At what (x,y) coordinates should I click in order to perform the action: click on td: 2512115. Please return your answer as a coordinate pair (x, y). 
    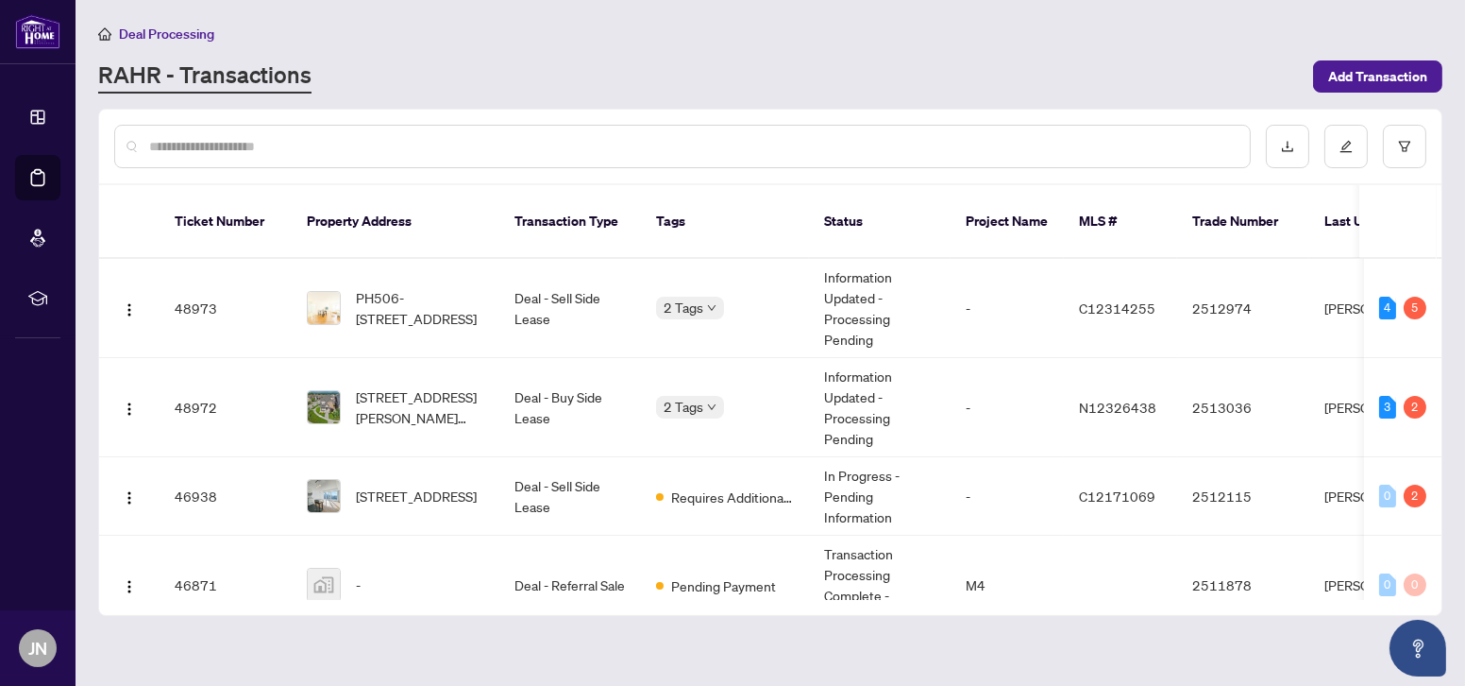
    Looking at the image, I should click on (1244, 496).